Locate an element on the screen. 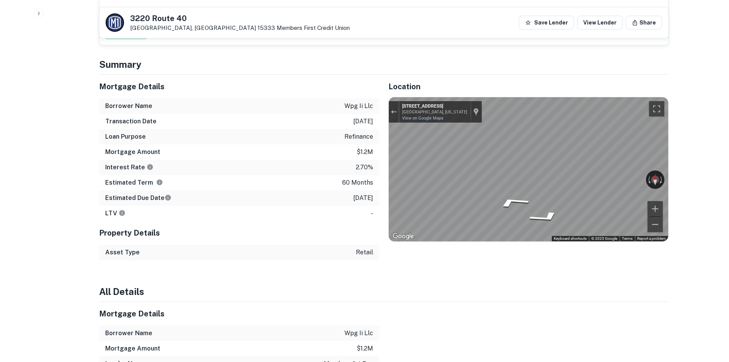  button: Exit the Street View is located at coordinates (394, 111).